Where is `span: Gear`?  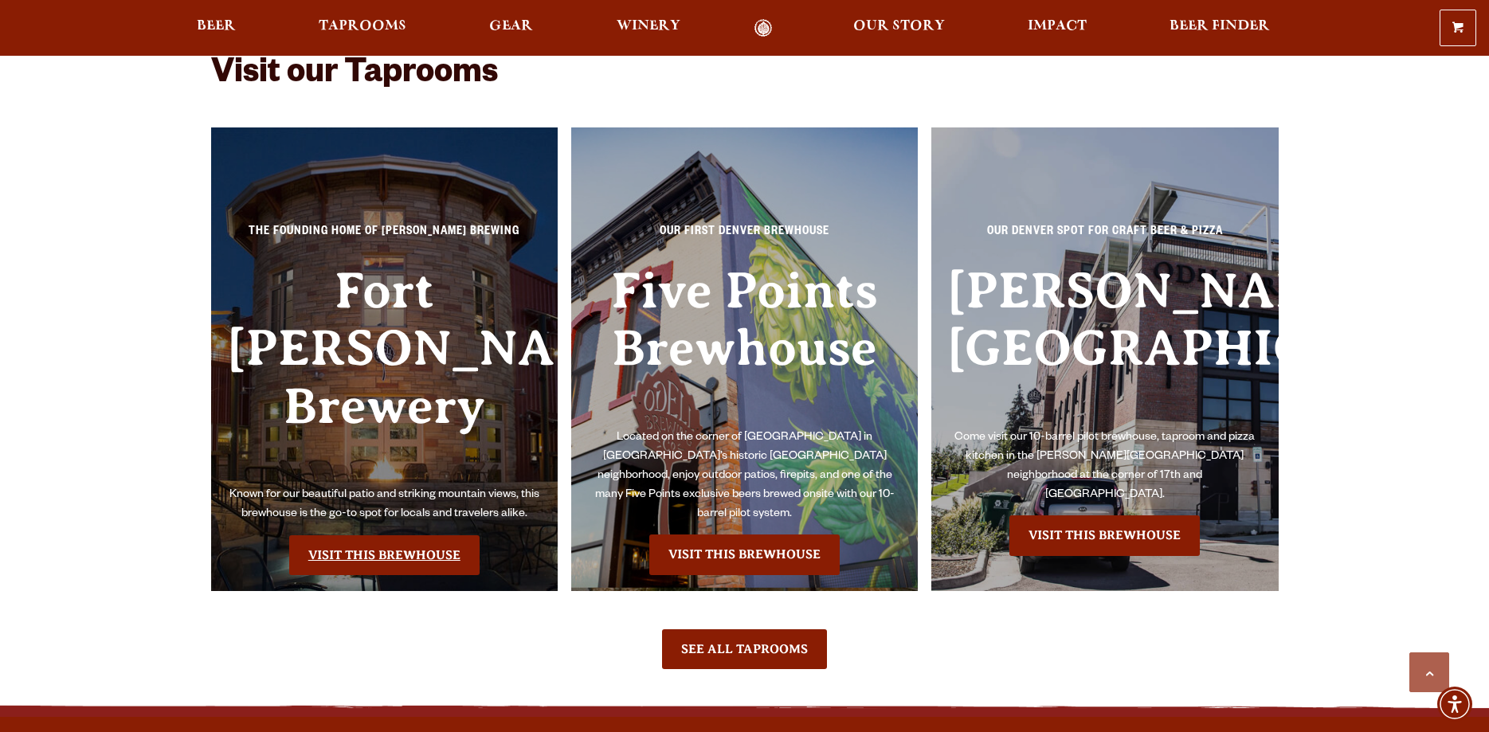
span: Gear is located at coordinates (511, 26).